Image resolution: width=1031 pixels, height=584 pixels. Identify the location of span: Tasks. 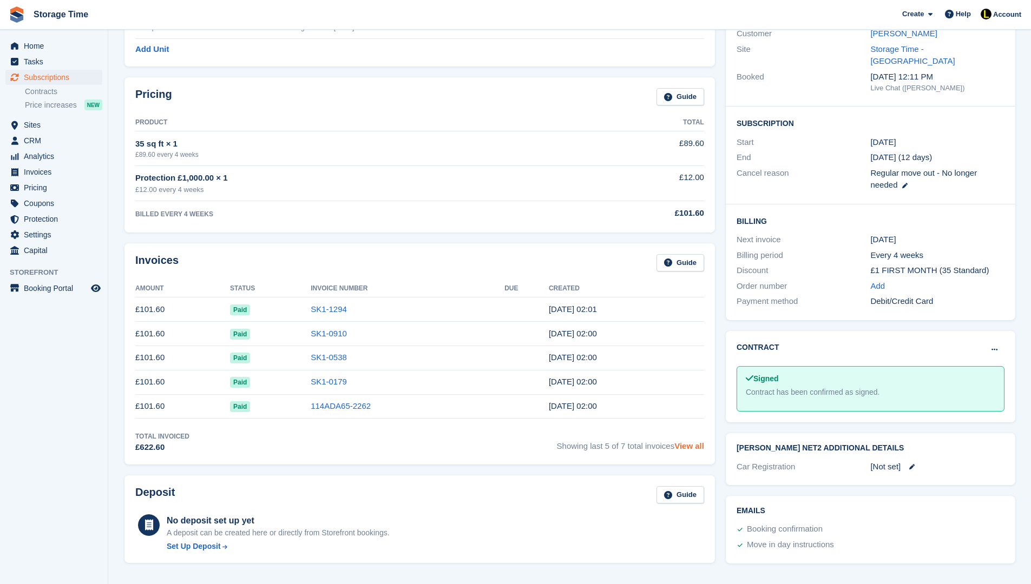
(56, 62).